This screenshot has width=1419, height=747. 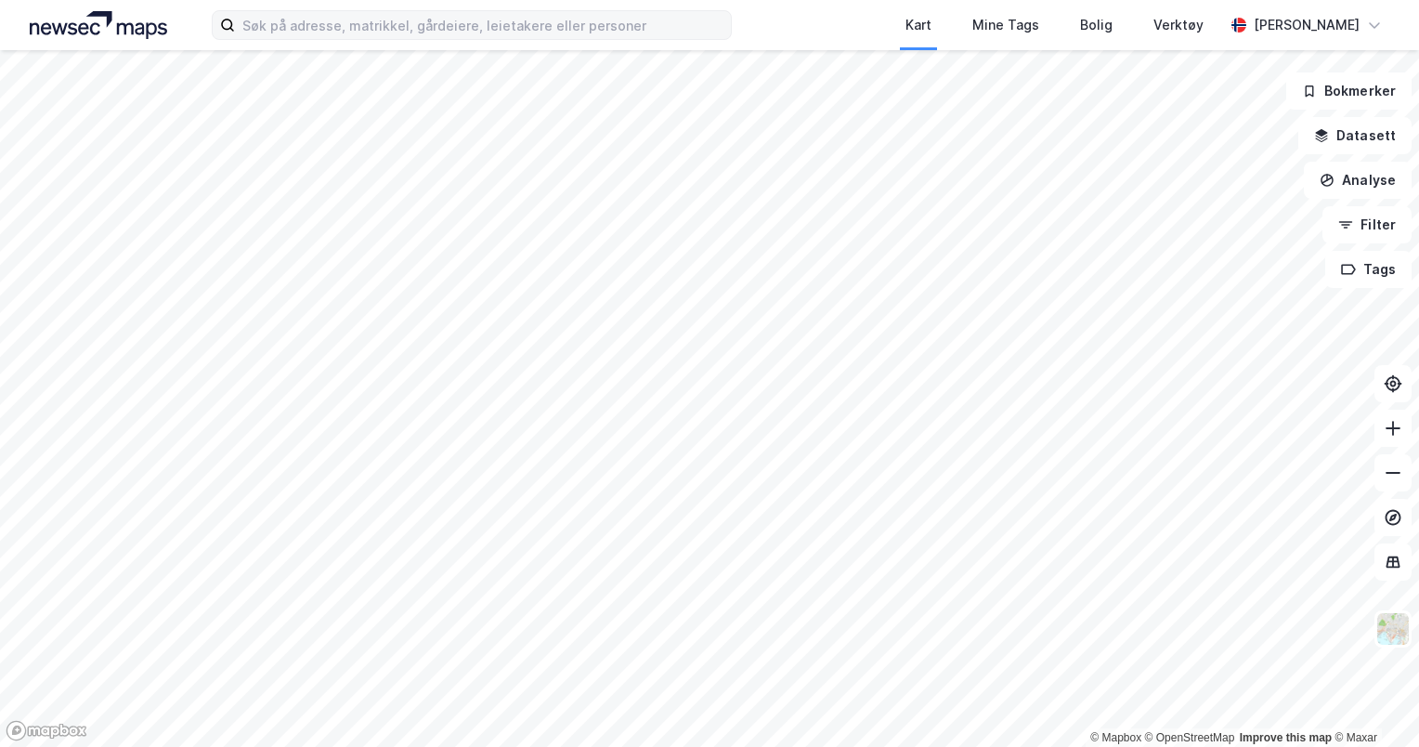 I want to click on div: Mine Tags, so click(x=1006, y=25).